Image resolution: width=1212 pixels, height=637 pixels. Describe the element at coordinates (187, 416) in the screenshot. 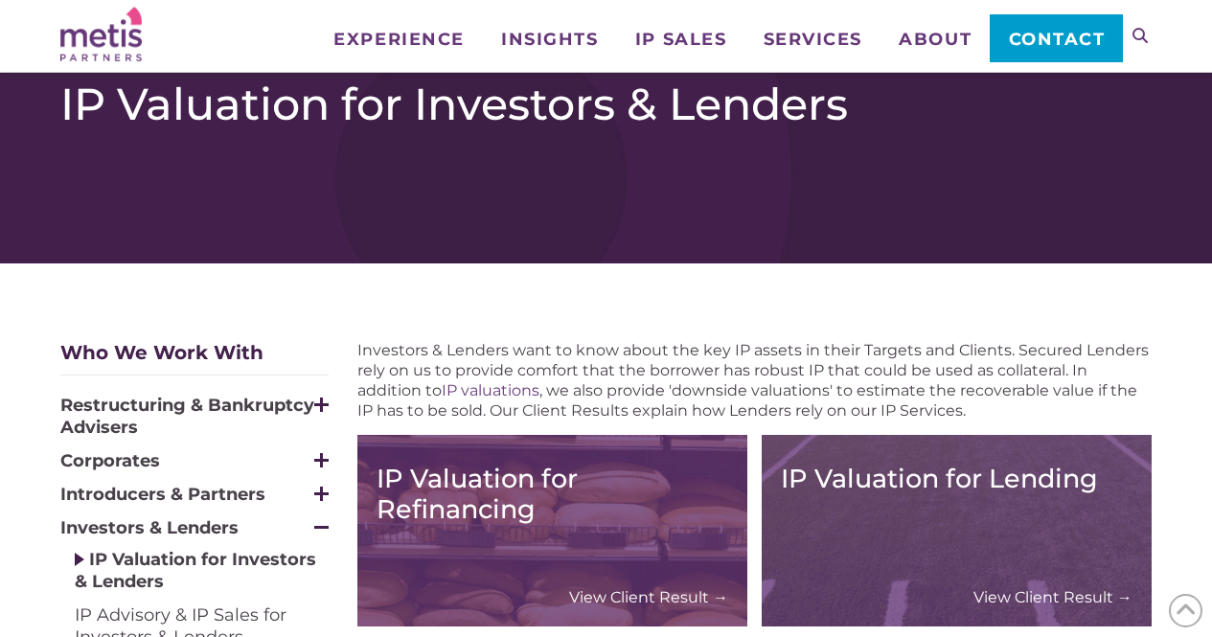

I see `span: Restructuring & Bankruptcy Advisers` at that location.